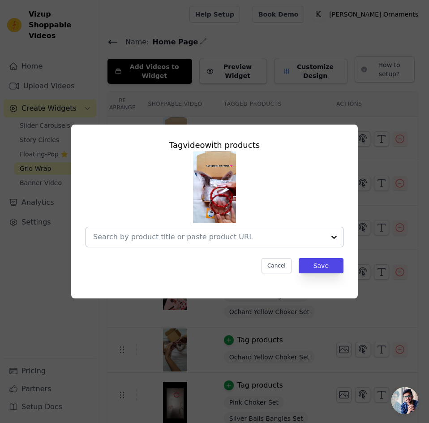 This screenshot has height=423, width=429. What do you see at coordinates (209, 237) in the screenshot?
I see `input: Search by product title or paste product URL` at bounding box center [209, 237].